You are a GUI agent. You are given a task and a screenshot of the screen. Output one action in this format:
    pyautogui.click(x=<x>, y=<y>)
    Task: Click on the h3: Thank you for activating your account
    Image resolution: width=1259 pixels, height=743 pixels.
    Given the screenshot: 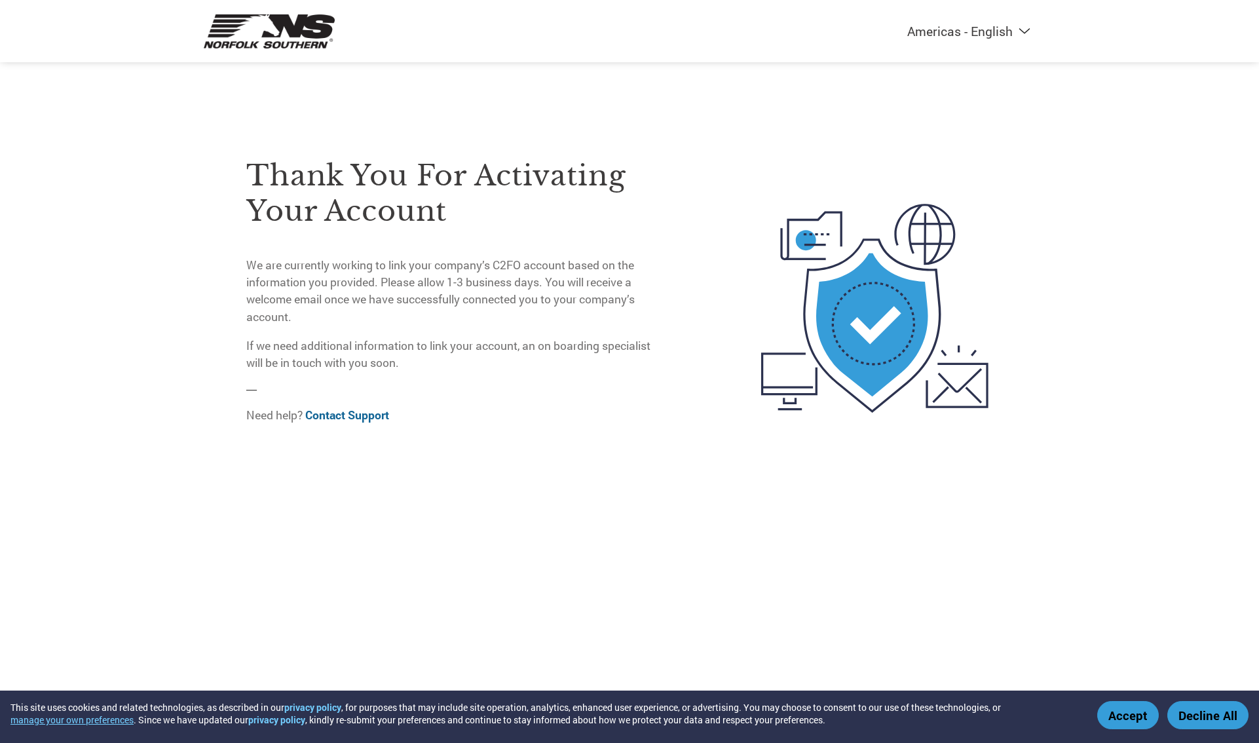 What is the action you would take?
    pyautogui.click(x=453, y=193)
    